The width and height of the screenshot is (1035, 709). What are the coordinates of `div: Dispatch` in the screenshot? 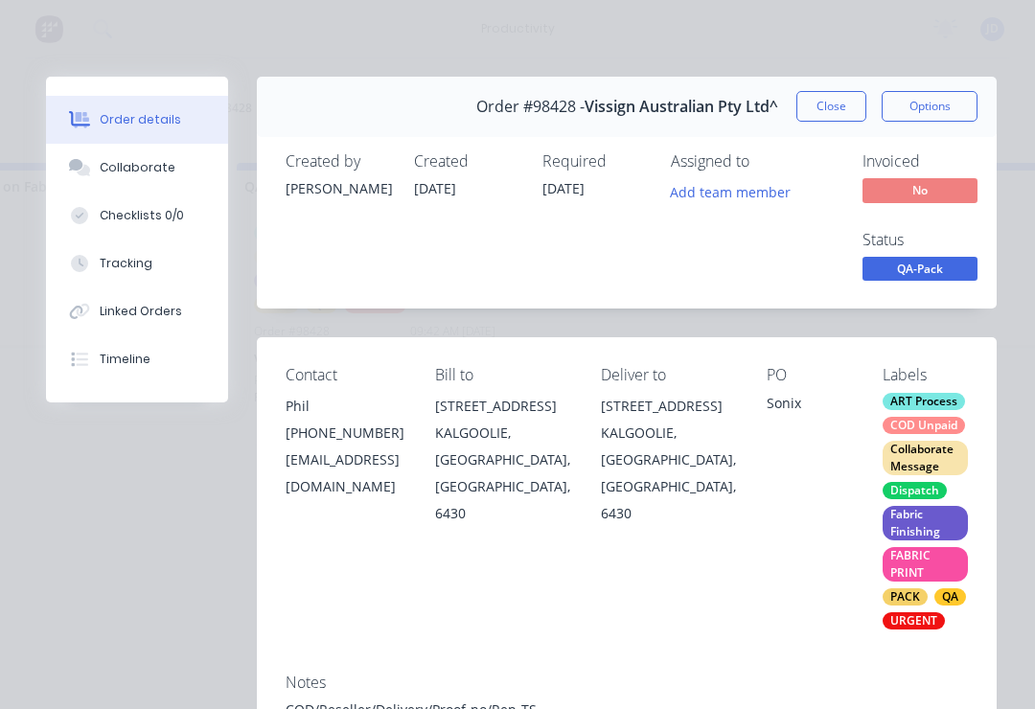 It's located at (914, 491).